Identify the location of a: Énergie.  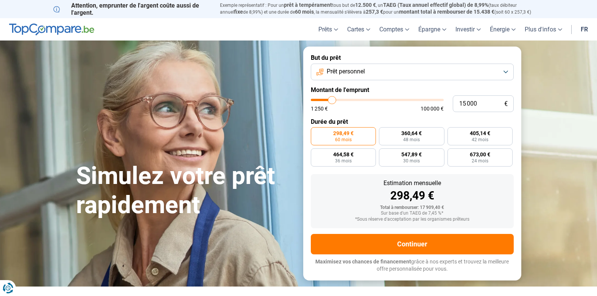
(503, 29).